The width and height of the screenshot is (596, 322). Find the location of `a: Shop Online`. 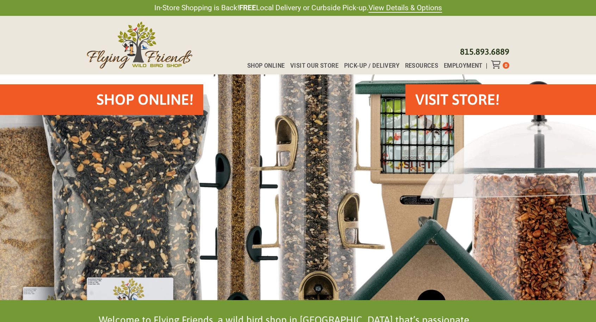

a: Shop Online is located at coordinates (263, 66).